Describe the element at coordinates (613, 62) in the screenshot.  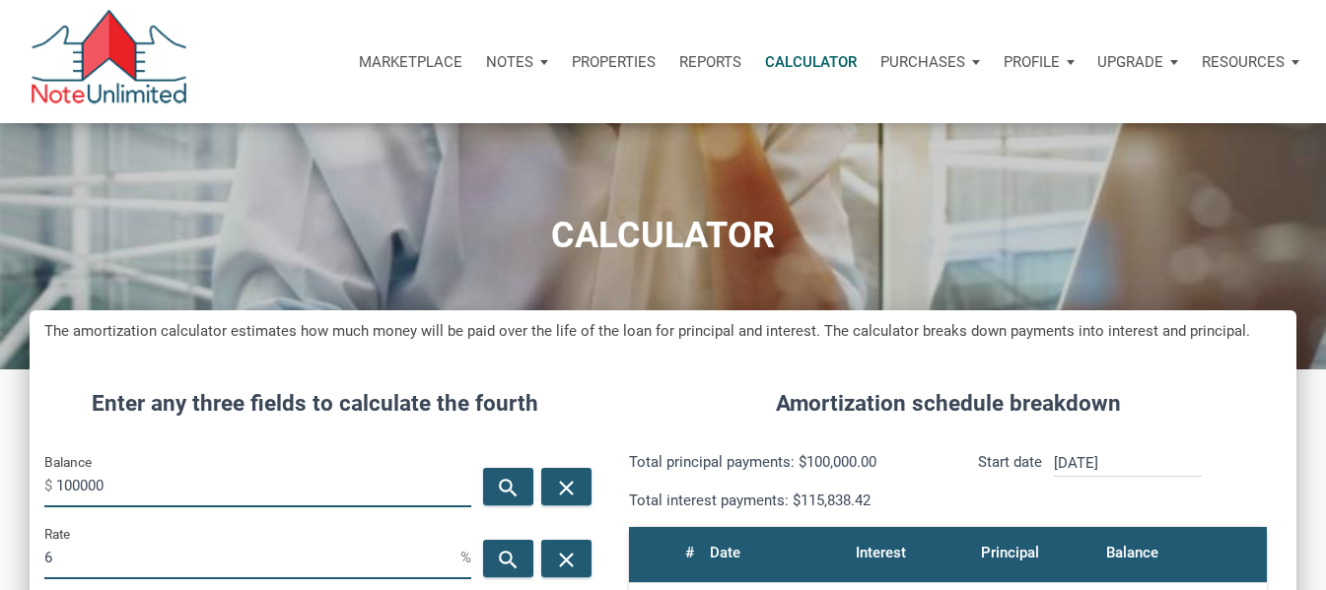
I see `p: Properties` at that location.